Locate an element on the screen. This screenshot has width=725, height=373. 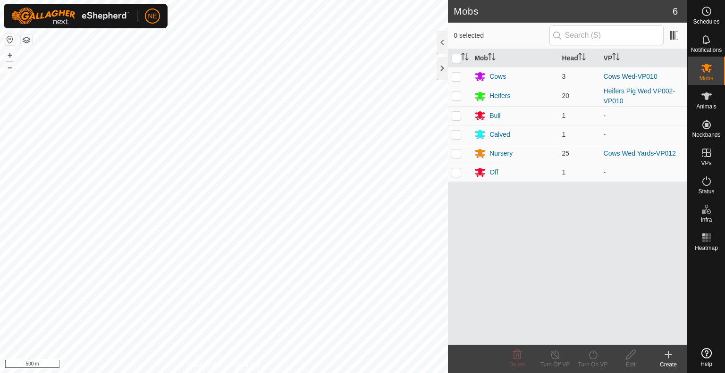
span: Heatmap is located at coordinates (706, 248).